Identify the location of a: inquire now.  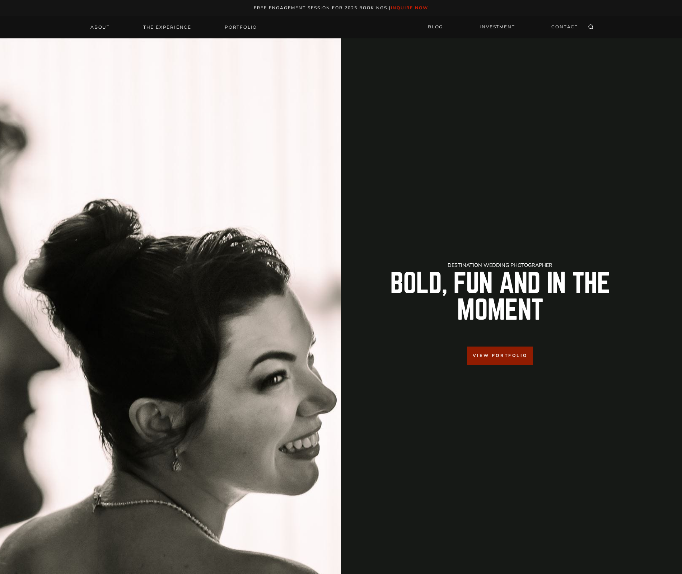
(409, 8).